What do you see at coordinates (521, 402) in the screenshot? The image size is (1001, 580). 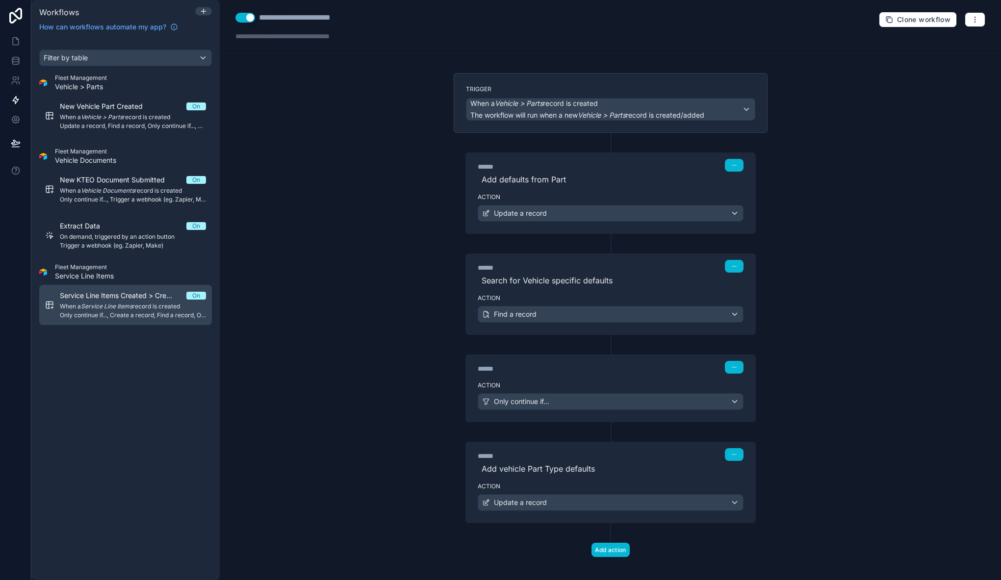 I see `span: Only continue if...` at bounding box center [521, 402].